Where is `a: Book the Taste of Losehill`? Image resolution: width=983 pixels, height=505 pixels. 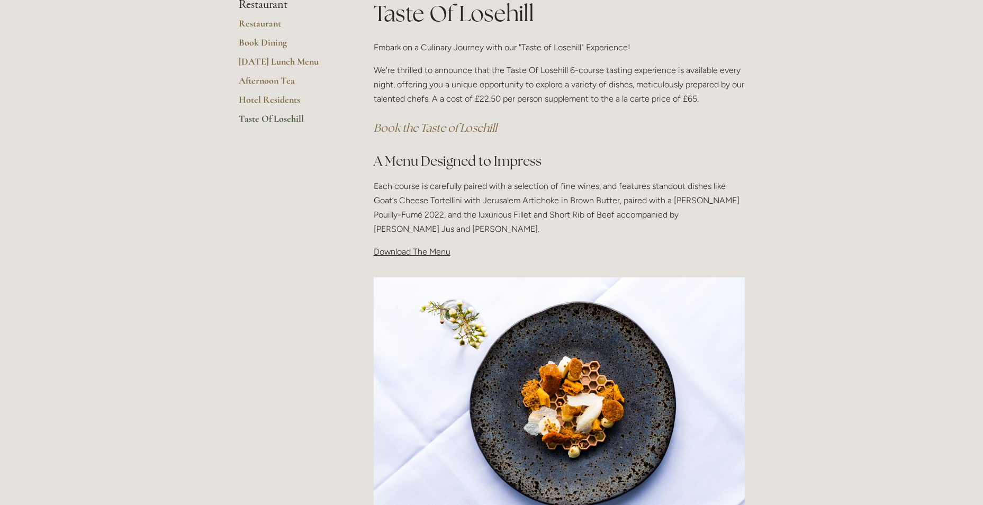 a: Book the Taste of Losehill is located at coordinates (435, 128).